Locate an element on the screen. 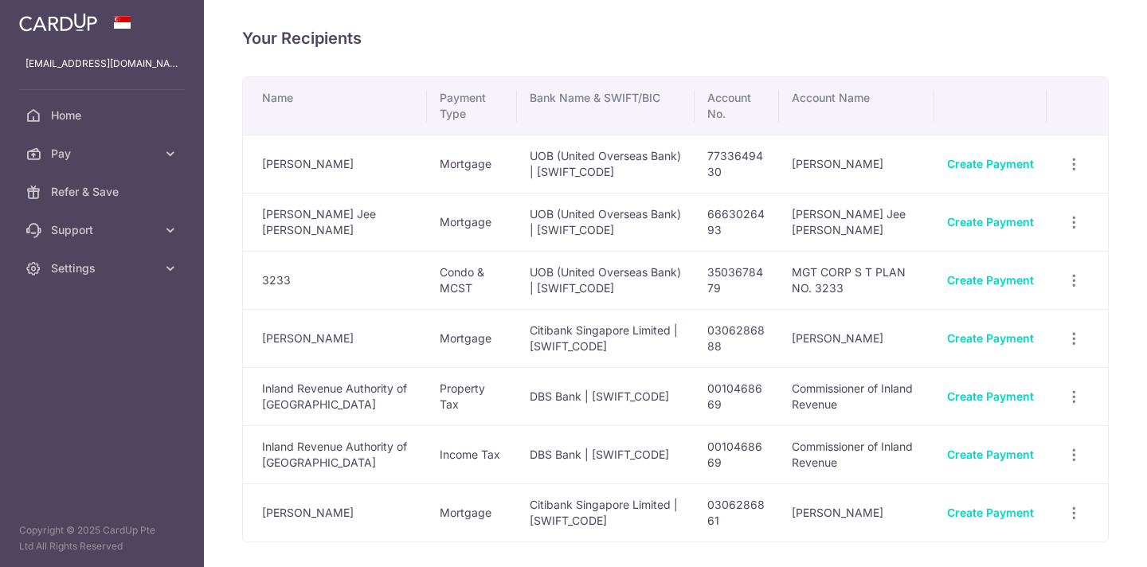  td: 0306286861 is located at coordinates (736, 512).